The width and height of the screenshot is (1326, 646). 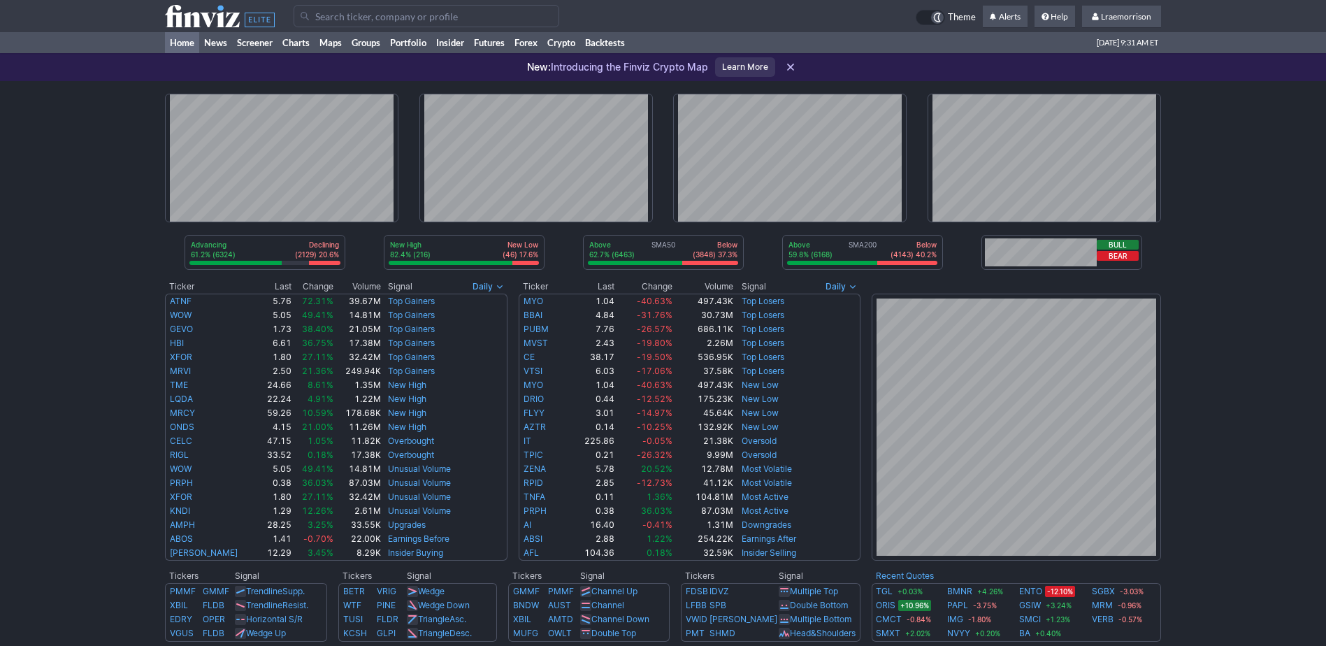 I want to click on p: (3848) 37.3%, so click(x=715, y=254).